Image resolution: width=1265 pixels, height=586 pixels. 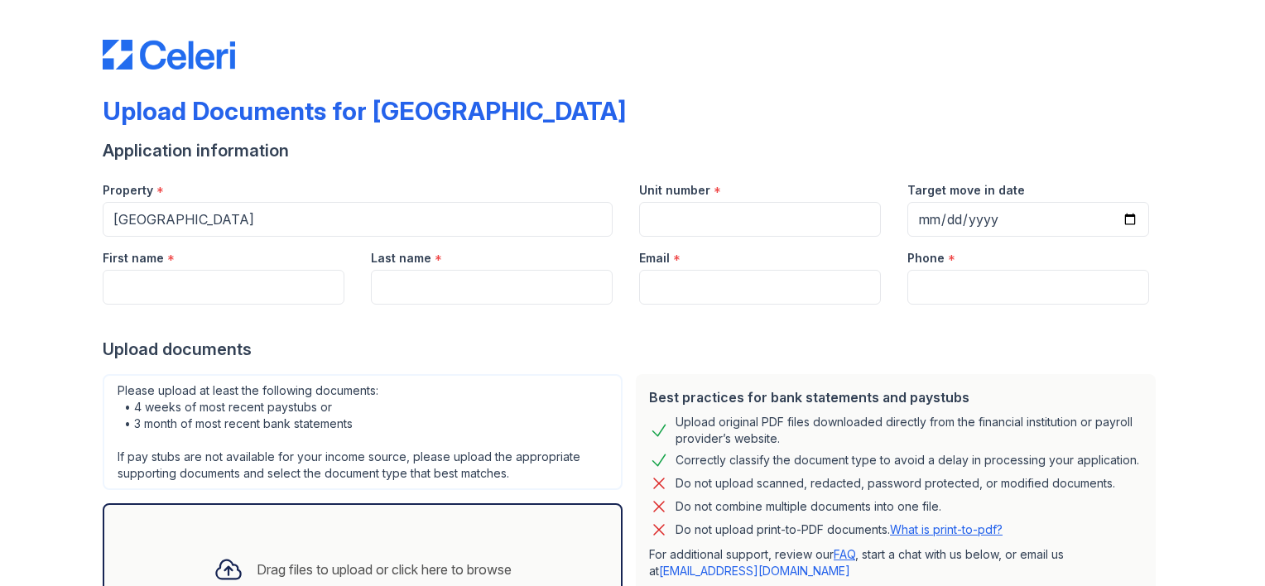 What do you see at coordinates (909, 431) in the screenshot?
I see `div: Upload original PDF files downloaded directly from the financial institution or payroll provider’...` at bounding box center [909, 431].